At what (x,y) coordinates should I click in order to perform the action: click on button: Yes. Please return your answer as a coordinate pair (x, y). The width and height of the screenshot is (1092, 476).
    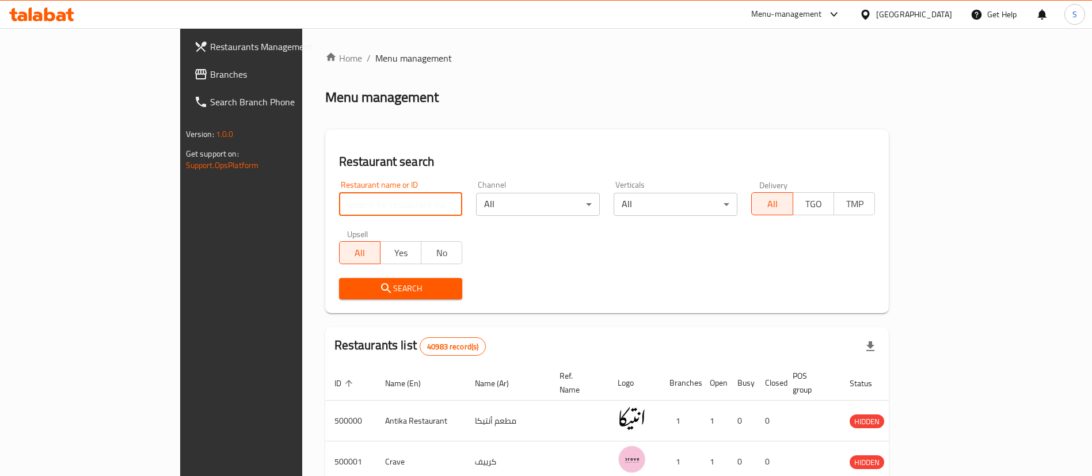
    Looking at the image, I should click on (401, 253).